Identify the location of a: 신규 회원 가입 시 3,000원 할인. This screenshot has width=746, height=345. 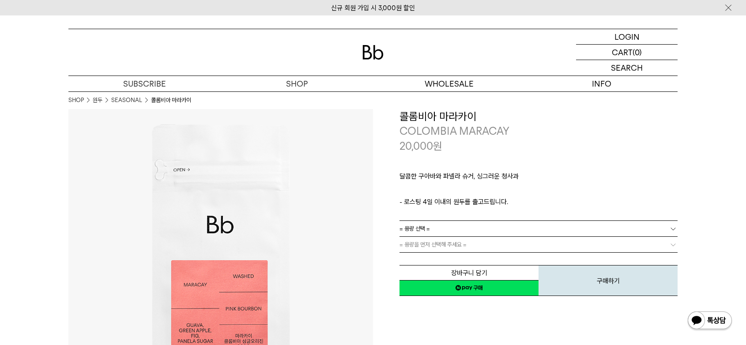
(373, 8).